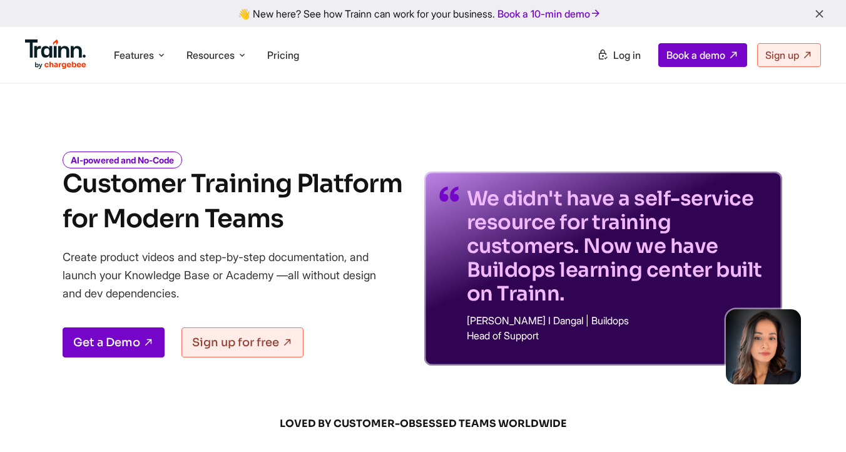  I want to click on span: Book a demo, so click(696, 55).